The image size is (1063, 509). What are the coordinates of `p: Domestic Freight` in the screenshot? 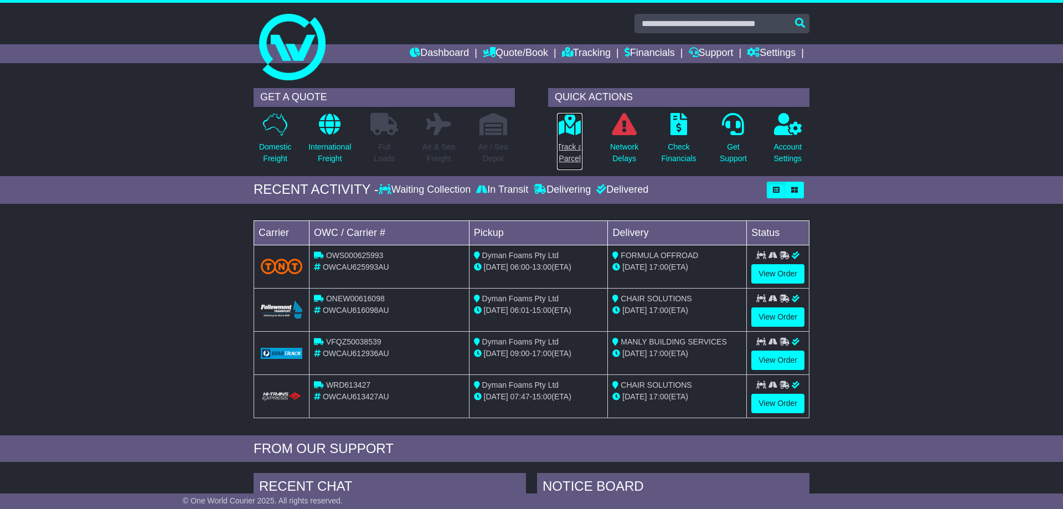 It's located at (275, 153).